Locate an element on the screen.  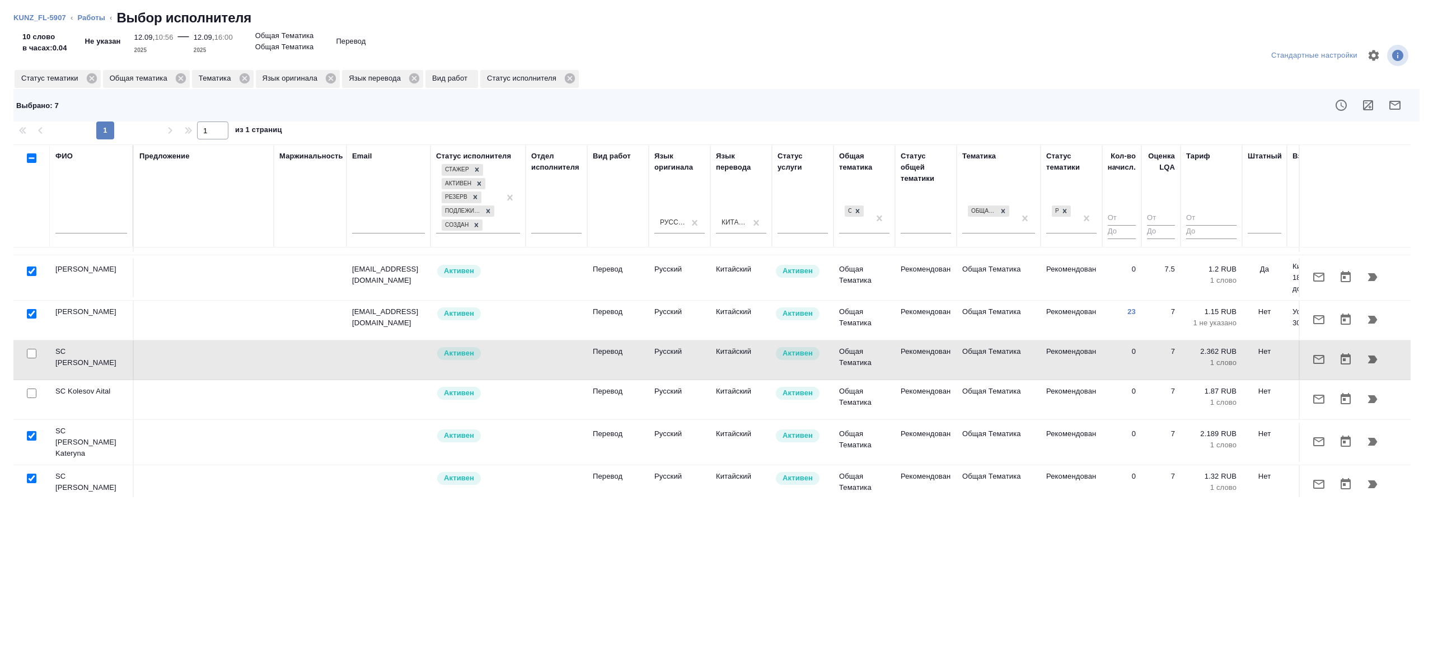
a: Работы is located at coordinates (91, 17).